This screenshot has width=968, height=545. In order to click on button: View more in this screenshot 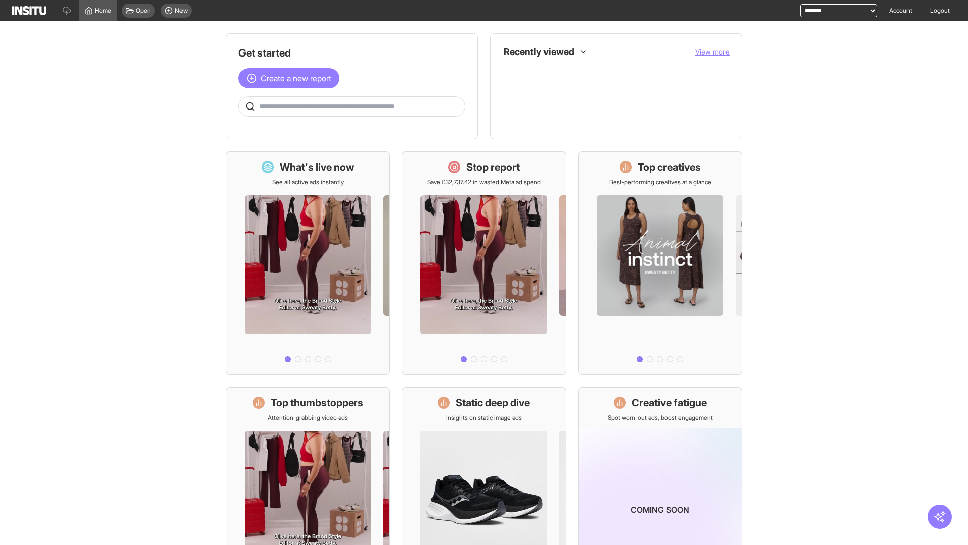, I will do `click(712, 52)`.